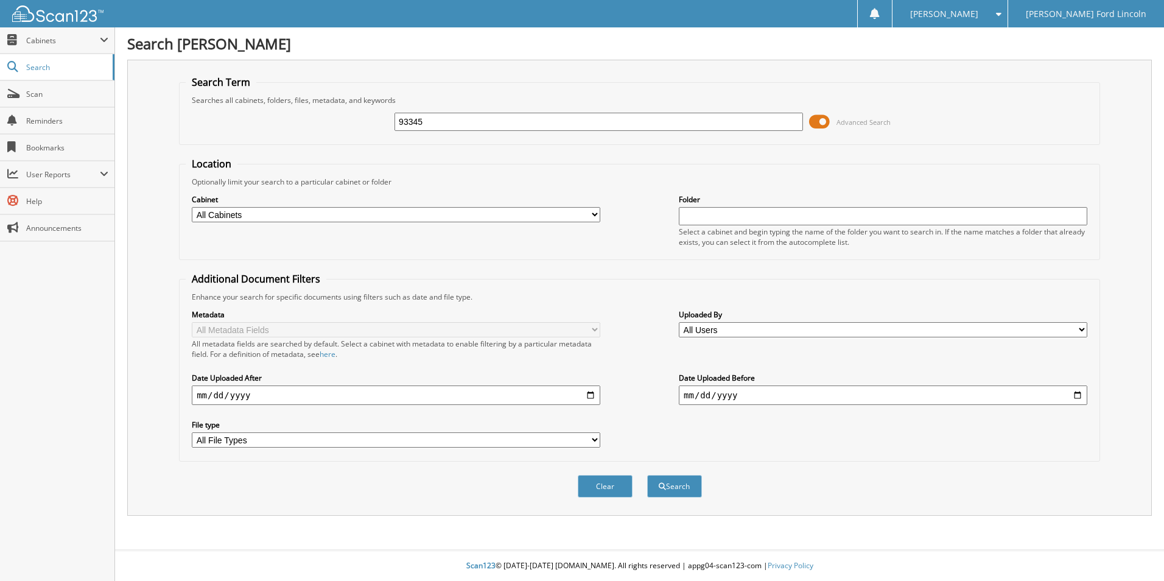 The height and width of the screenshot is (581, 1164). I want to click on button: Search, so click(674, 486).